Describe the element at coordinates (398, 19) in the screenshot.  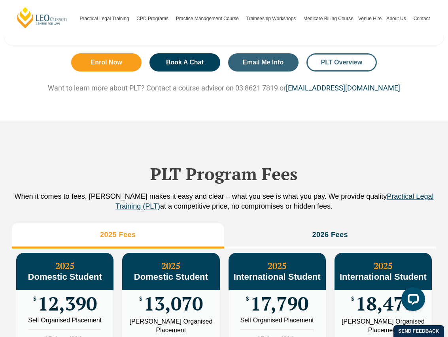
I see `a: About Us` at that location.